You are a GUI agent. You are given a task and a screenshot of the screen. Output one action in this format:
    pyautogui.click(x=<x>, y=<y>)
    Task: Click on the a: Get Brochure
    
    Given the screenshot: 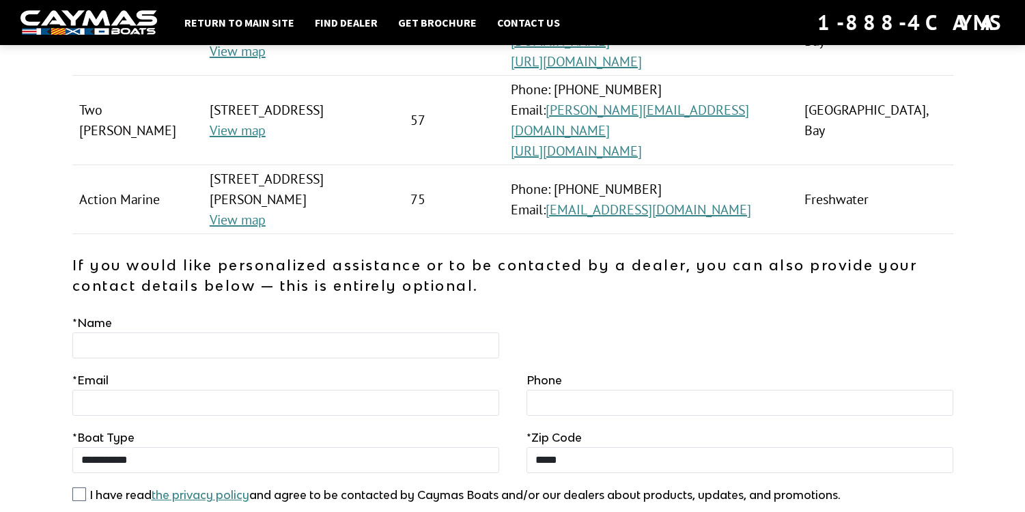 What is the action you would take?
    pyautogui.click(x=437, y=23)
    